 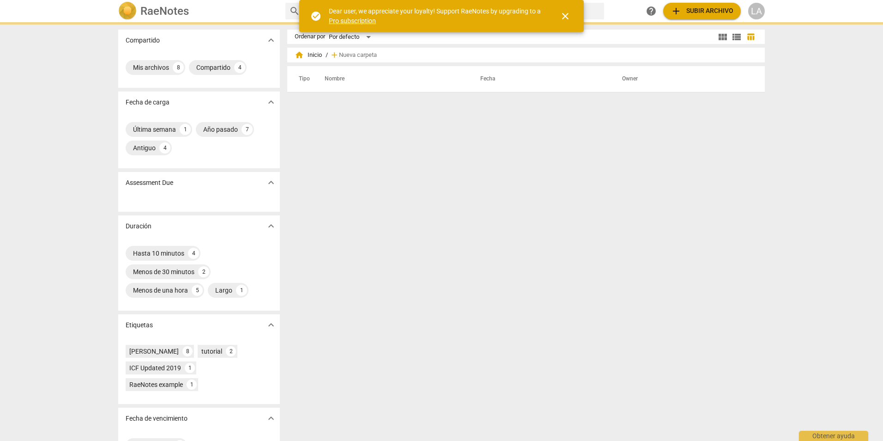 I want to click on p: Fecha de carga, so click(x=147, y=102).